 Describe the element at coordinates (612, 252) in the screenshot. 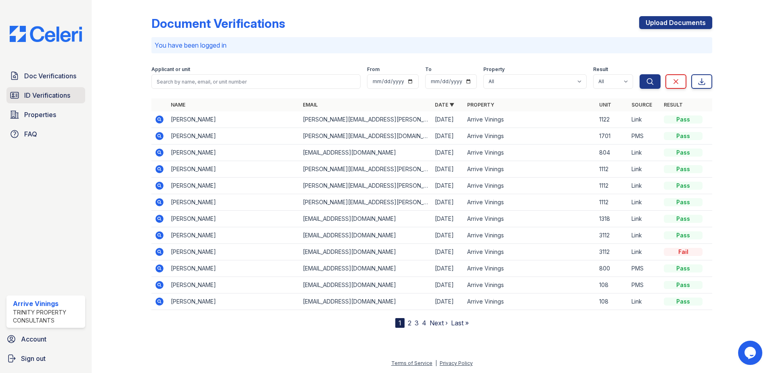

I see `td: 3112` at that location.